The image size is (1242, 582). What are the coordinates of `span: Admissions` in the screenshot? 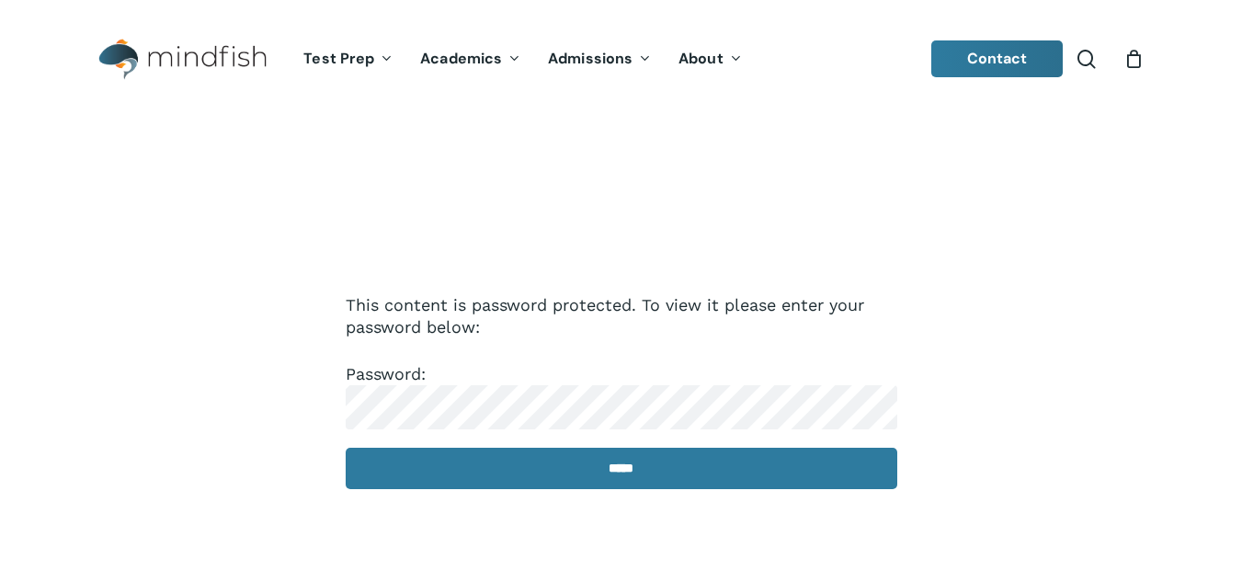 It's located at (590, 58).